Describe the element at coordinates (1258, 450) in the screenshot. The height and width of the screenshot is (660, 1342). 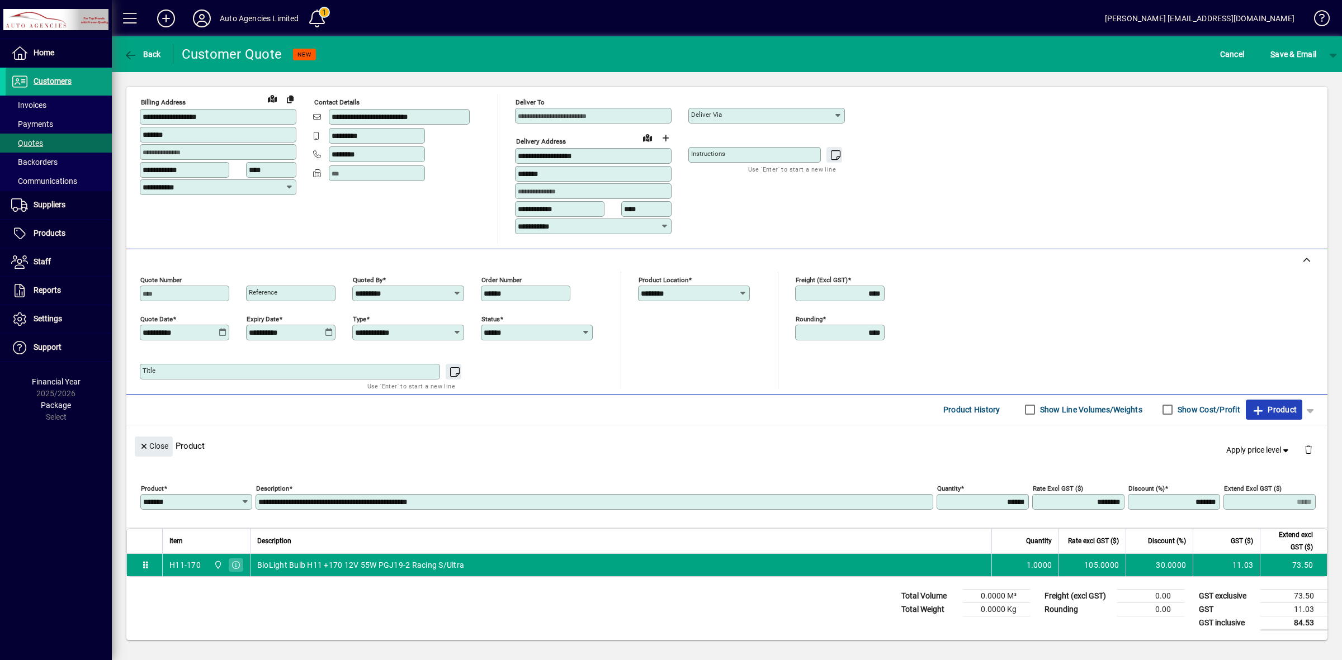
I see `span: Apply price level` at that location.